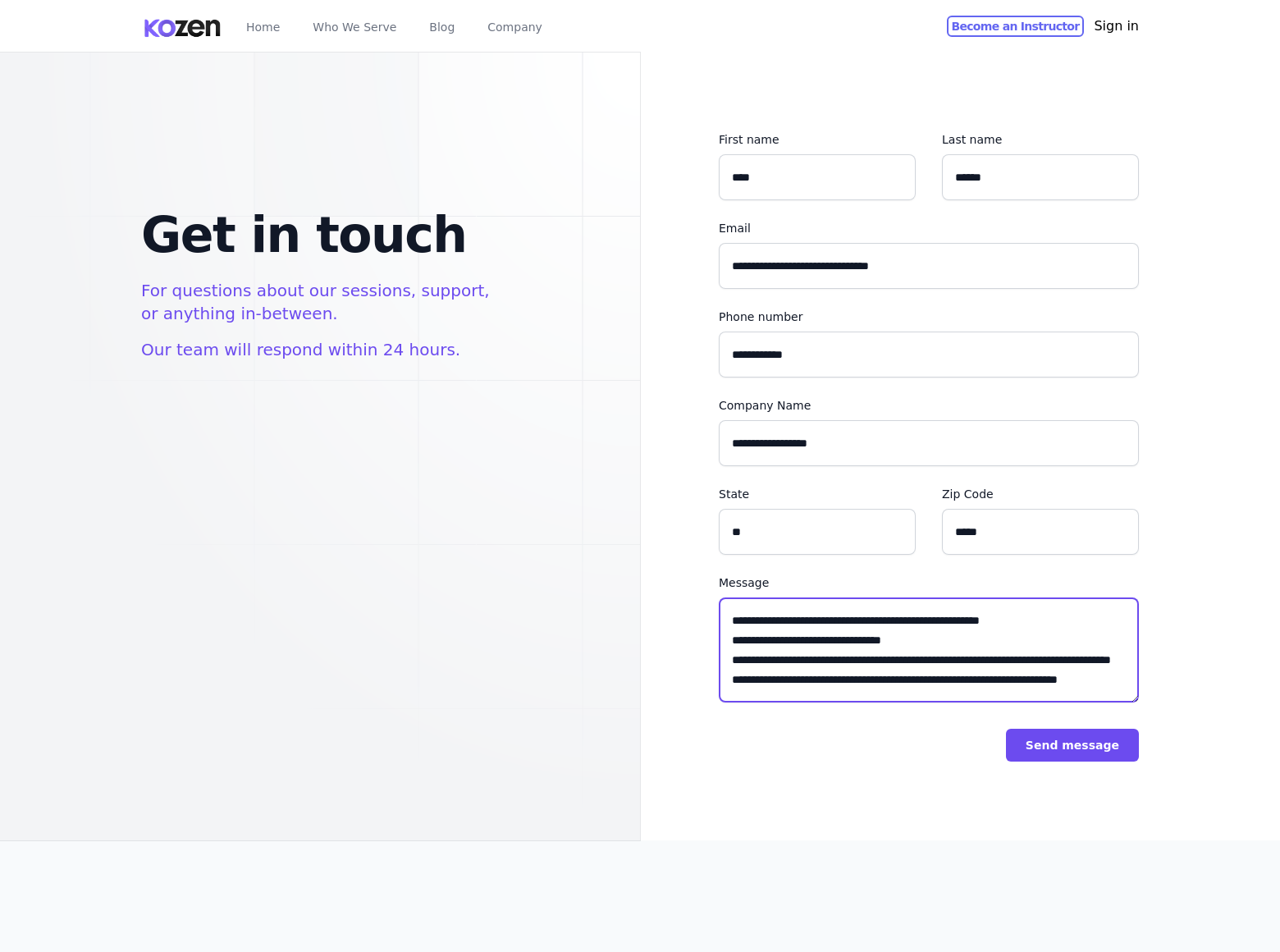  Describe the element at coordinates (1072, 745) in the screenshot. I see `button: Send message` at that location.